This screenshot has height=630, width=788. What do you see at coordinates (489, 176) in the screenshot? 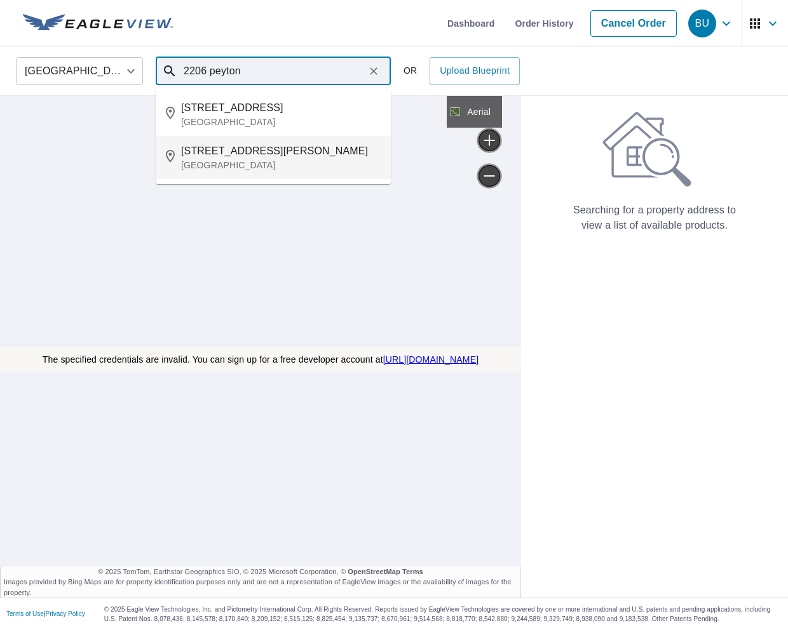
I see `a: Current Level 5, Zoom Out` at bounding box center [489, 176].